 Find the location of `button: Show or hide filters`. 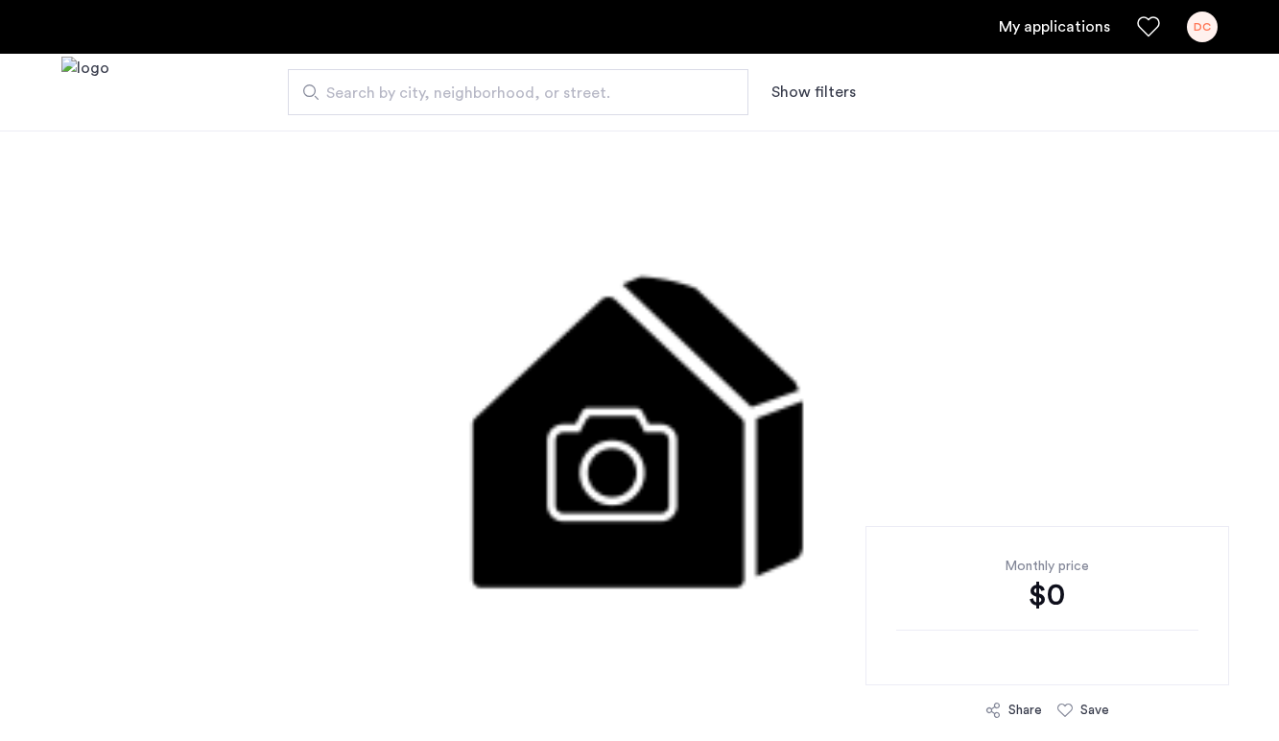

button: Show or hide filters is located at coordinates (814, 92).